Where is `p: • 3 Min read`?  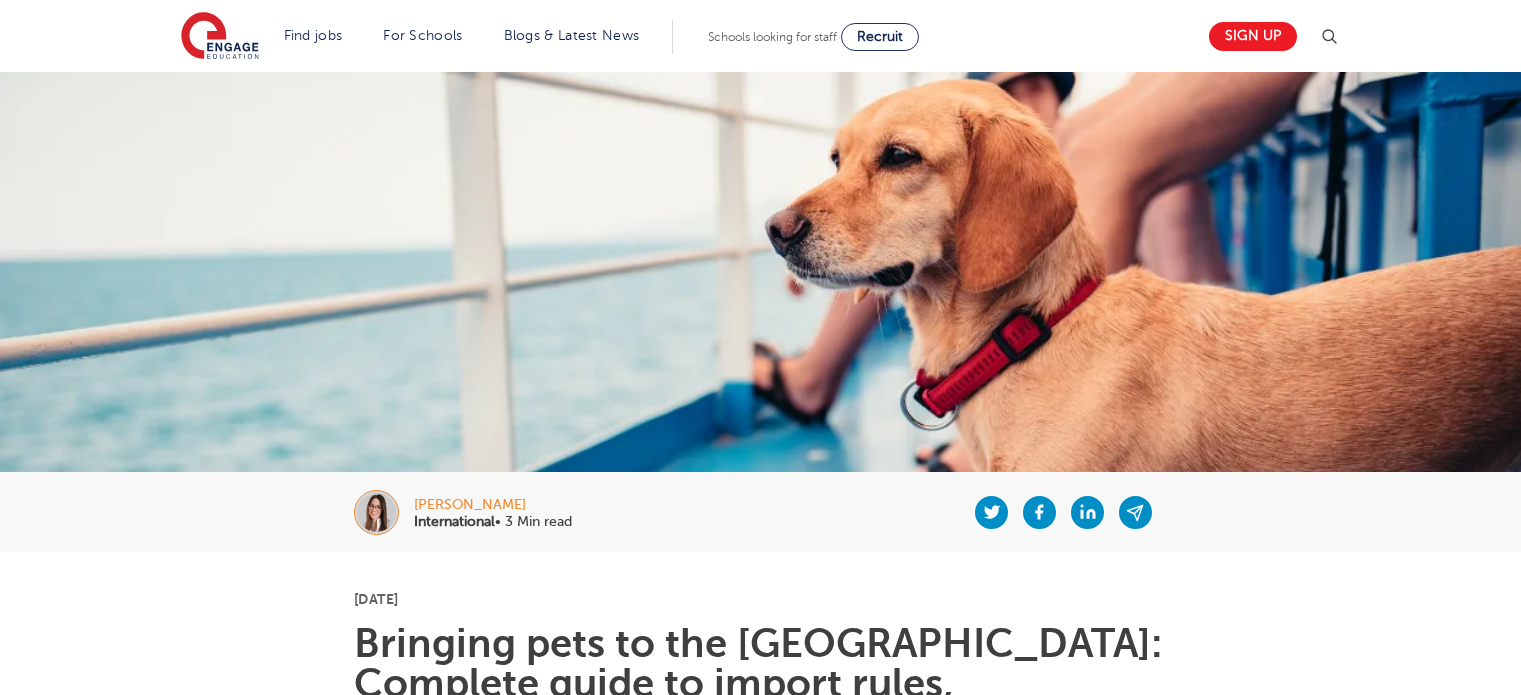
p: • 3 Min read is located at coordinates (493, 522).